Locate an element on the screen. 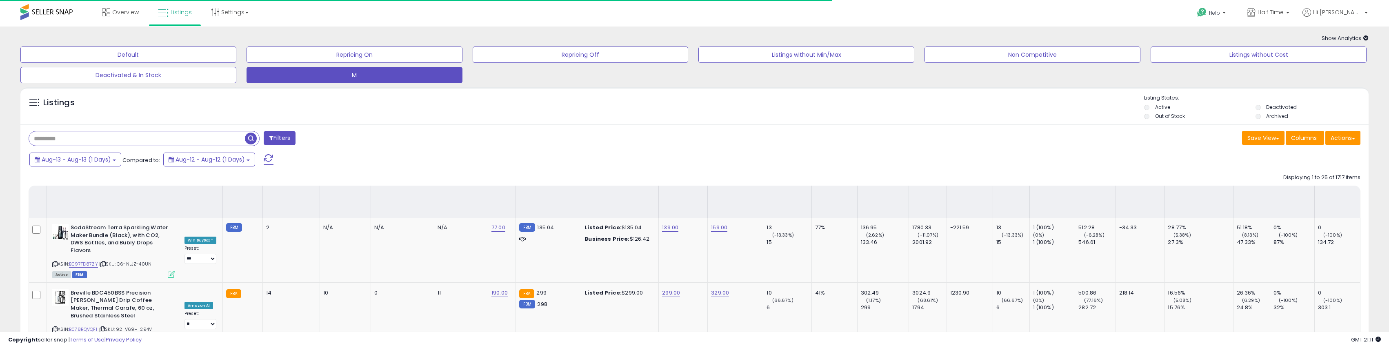 The width and height of the screenshot is (1389, 348). span: Show Analytics is located at coordinates (1345, 38).